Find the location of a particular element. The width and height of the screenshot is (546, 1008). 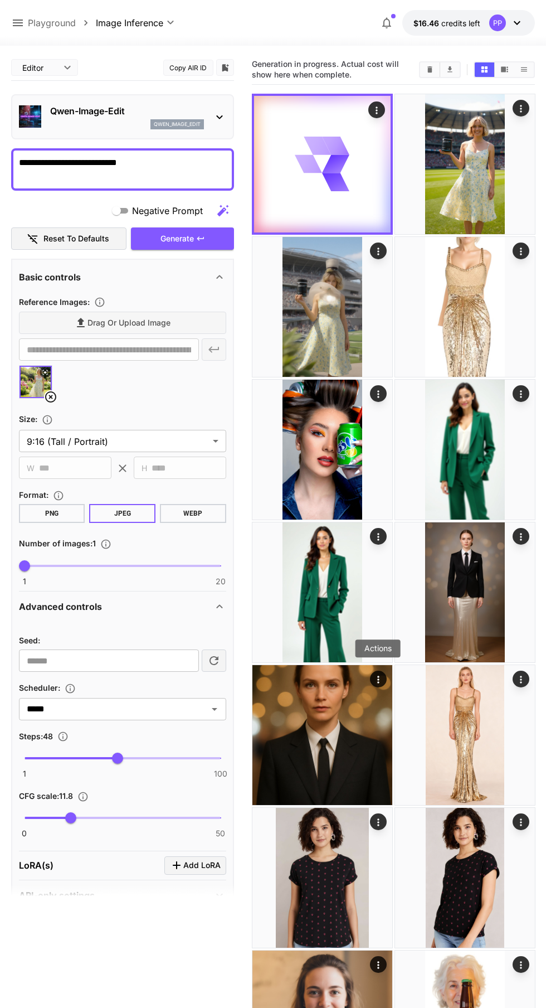

button: Copy AIR ID is located at coordinates (188, 67).